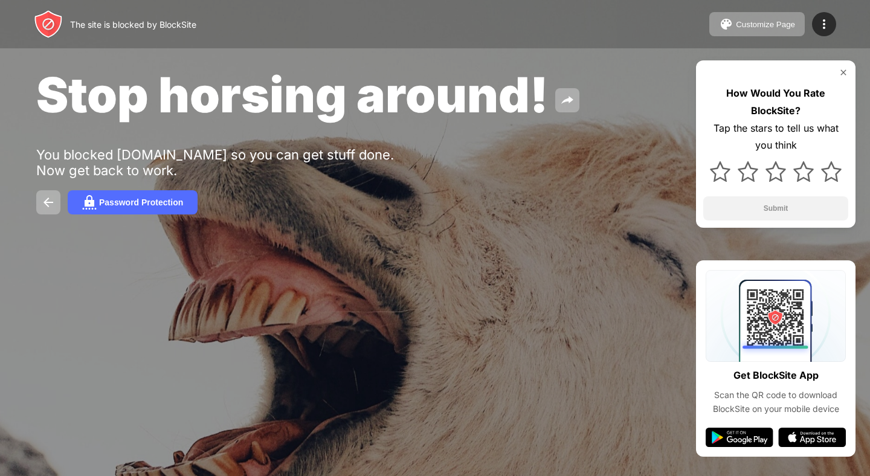  I want to click on div: How Would You Rate BlockSite?, so click(776, 102).